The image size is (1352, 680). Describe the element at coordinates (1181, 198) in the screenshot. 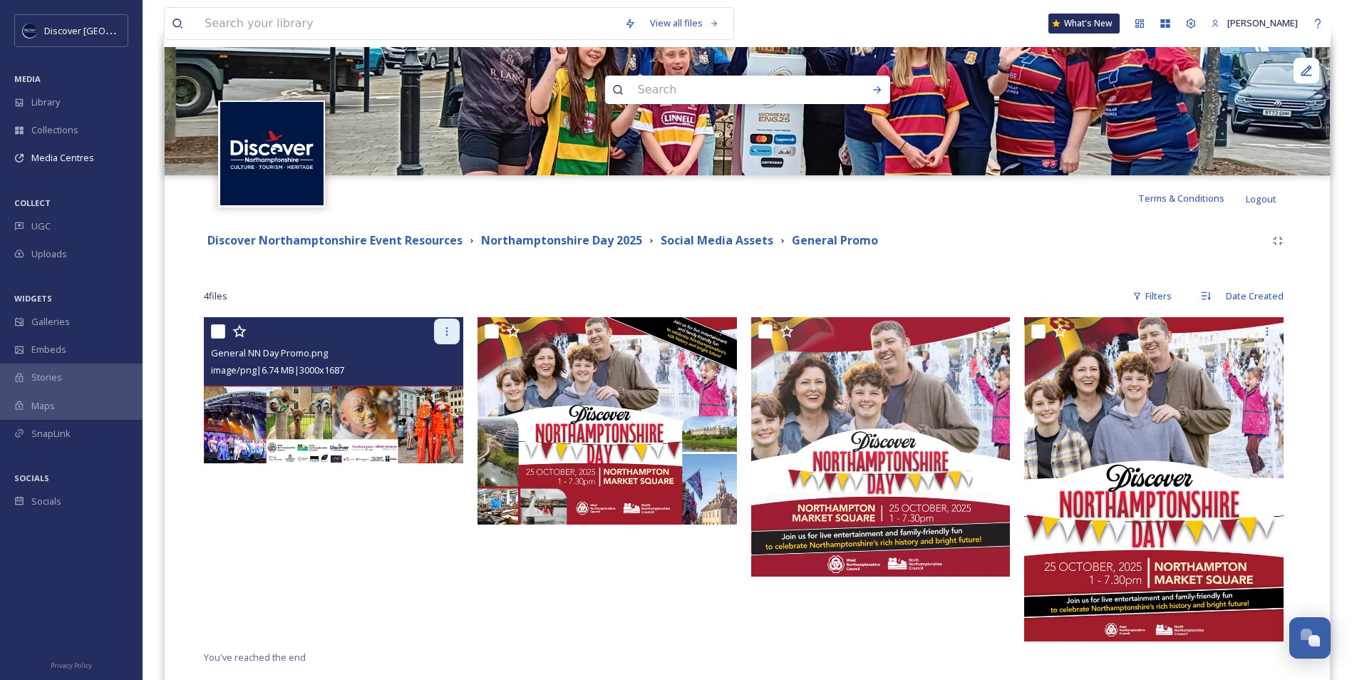

I see `span: Terms & Conditions` at that location.